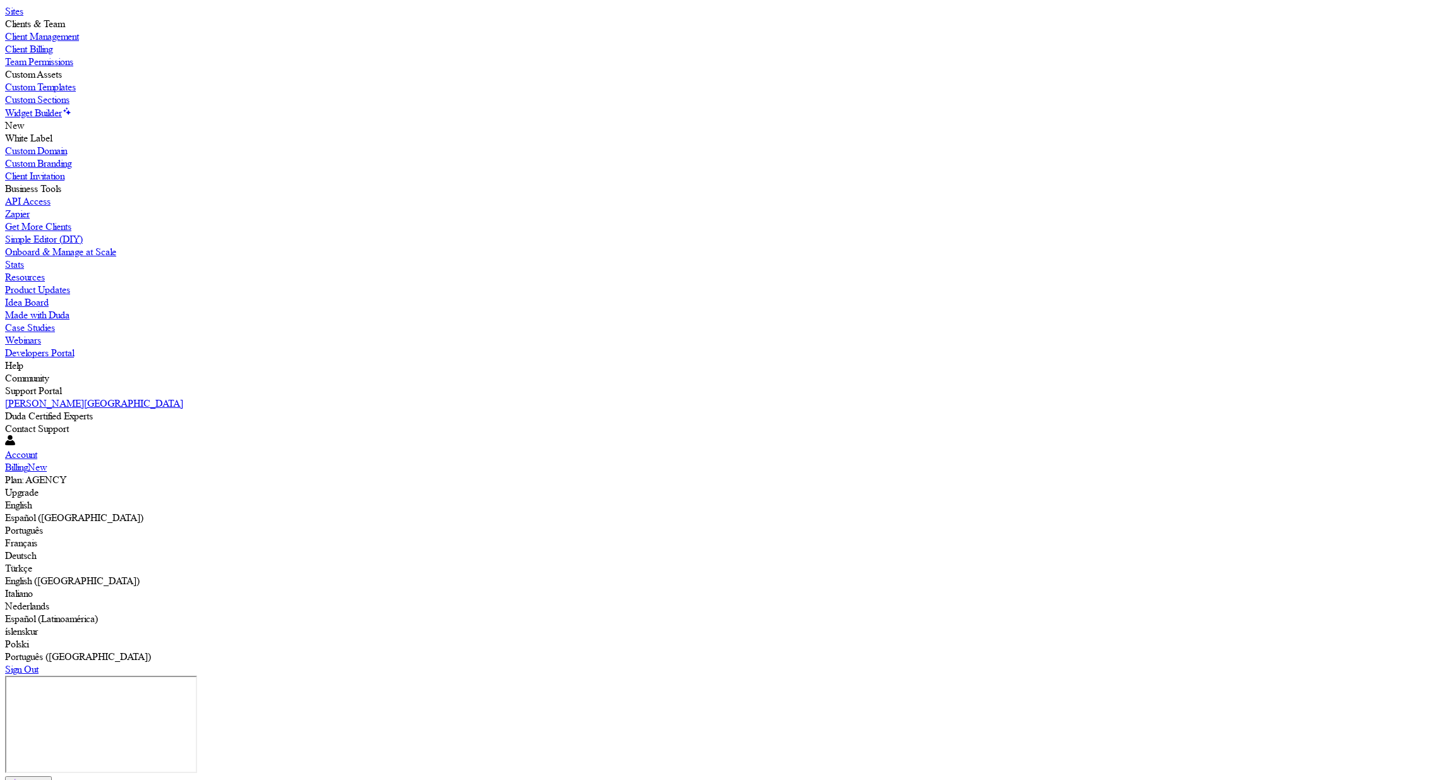 This screenshot has width=1438, height=780. Describe the element at coordinates (719, 531) in the screenshot. I see `div: Português` at that location.